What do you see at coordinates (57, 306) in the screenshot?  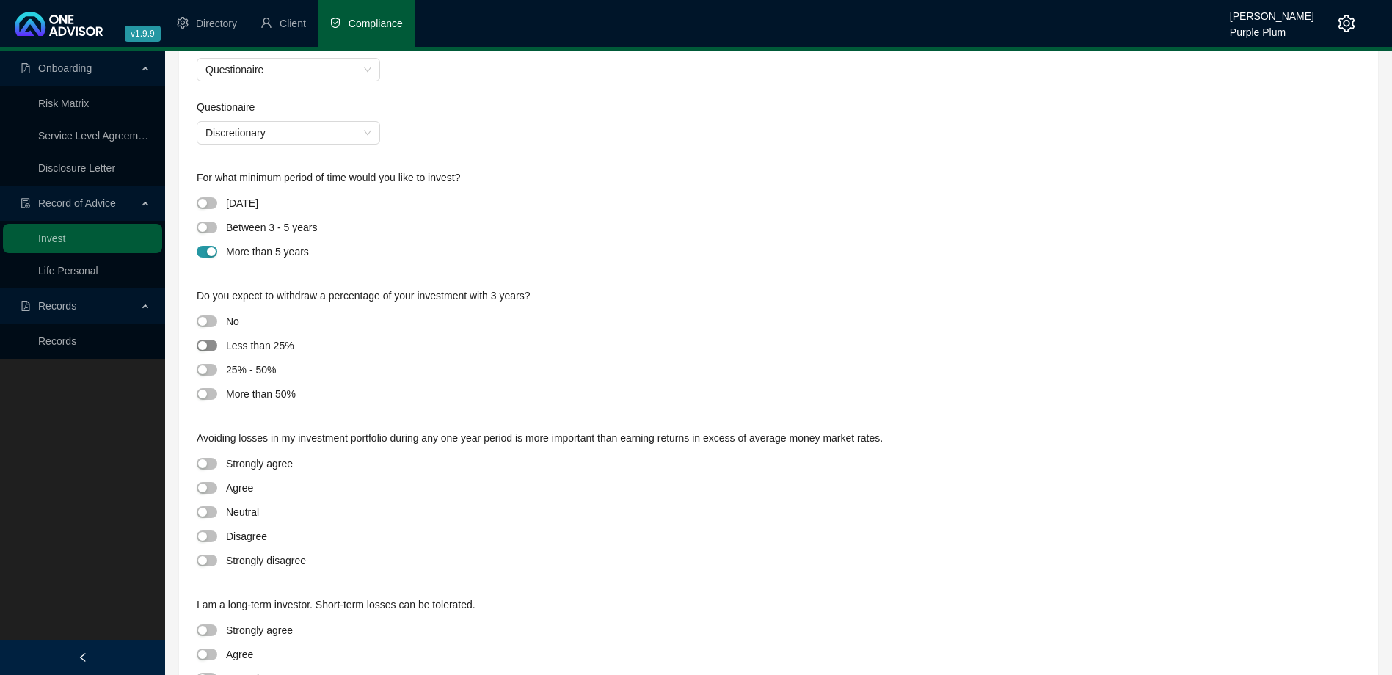 I see `span: Records` at bounding box center [57, 306].